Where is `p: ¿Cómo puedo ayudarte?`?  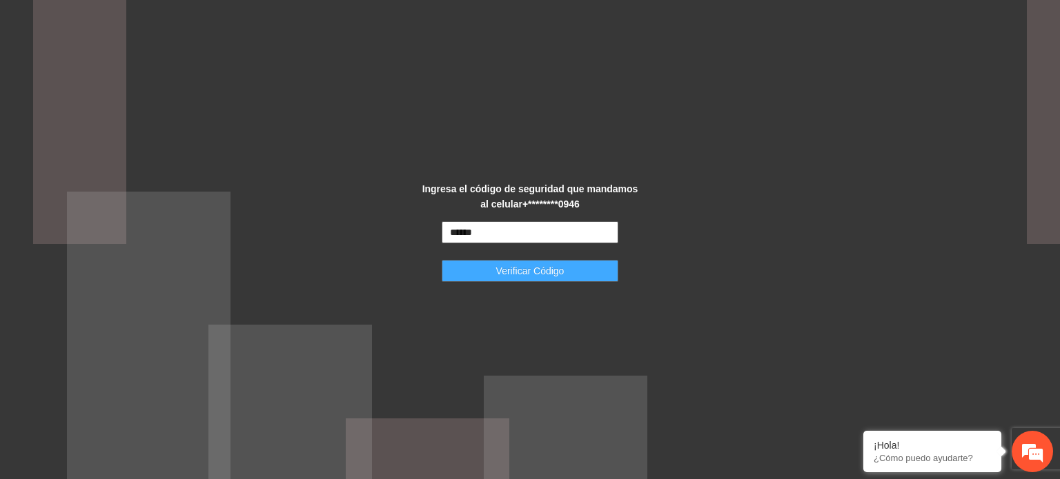
p: ¿Cómo puedo ayudarte? is located at coordinates (932, 458).